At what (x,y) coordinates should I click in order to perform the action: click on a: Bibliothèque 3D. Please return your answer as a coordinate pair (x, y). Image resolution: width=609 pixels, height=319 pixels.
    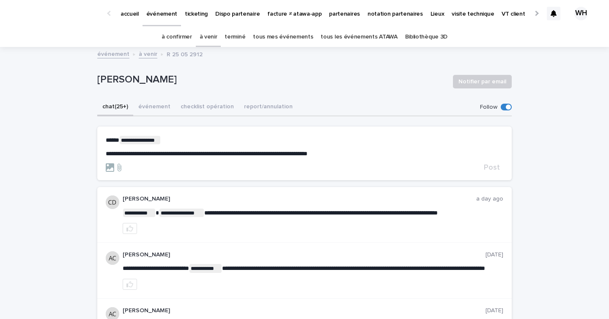
    Looking at the image, I should click on (426, 37).